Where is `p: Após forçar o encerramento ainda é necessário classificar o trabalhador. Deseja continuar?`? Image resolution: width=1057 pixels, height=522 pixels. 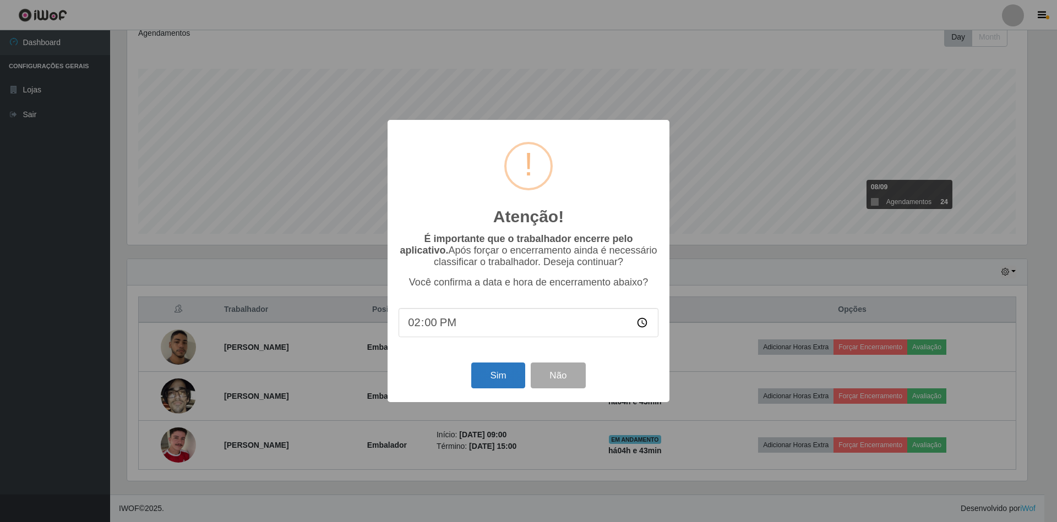
p: Após forçar o encerramento ainda é necessário classificar o trabalhador. Deseja continuar? is located at coordinates (528, 250).